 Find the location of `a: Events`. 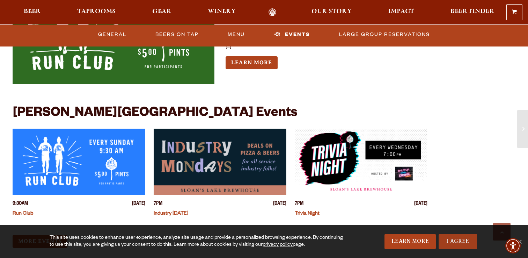

a: Events is located at coordinates (292, 34).